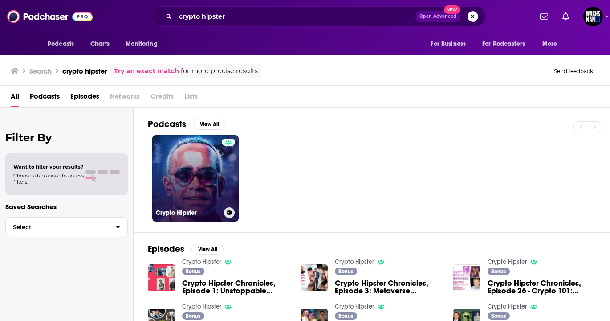 The height and width of the screenshot is (321, 610). I want to click on img: Crypto Hipster Chronicles, Episode 1: Unstoppable Authors, so click(161, 277).